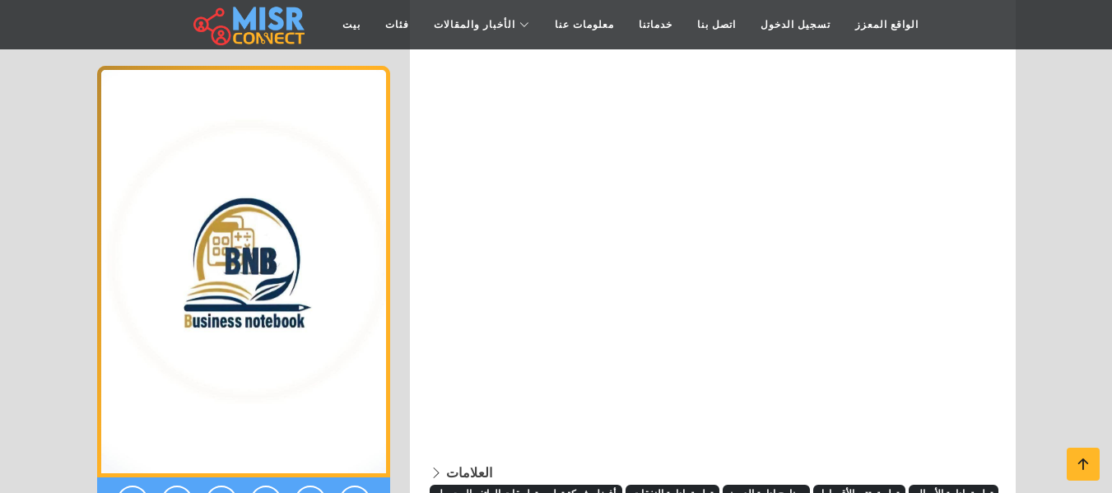 This screenshot has height=493, width=1112. Describe the element at coordinates (244, 272) in the screenshot. I see `div: 1 / 1` at that location.